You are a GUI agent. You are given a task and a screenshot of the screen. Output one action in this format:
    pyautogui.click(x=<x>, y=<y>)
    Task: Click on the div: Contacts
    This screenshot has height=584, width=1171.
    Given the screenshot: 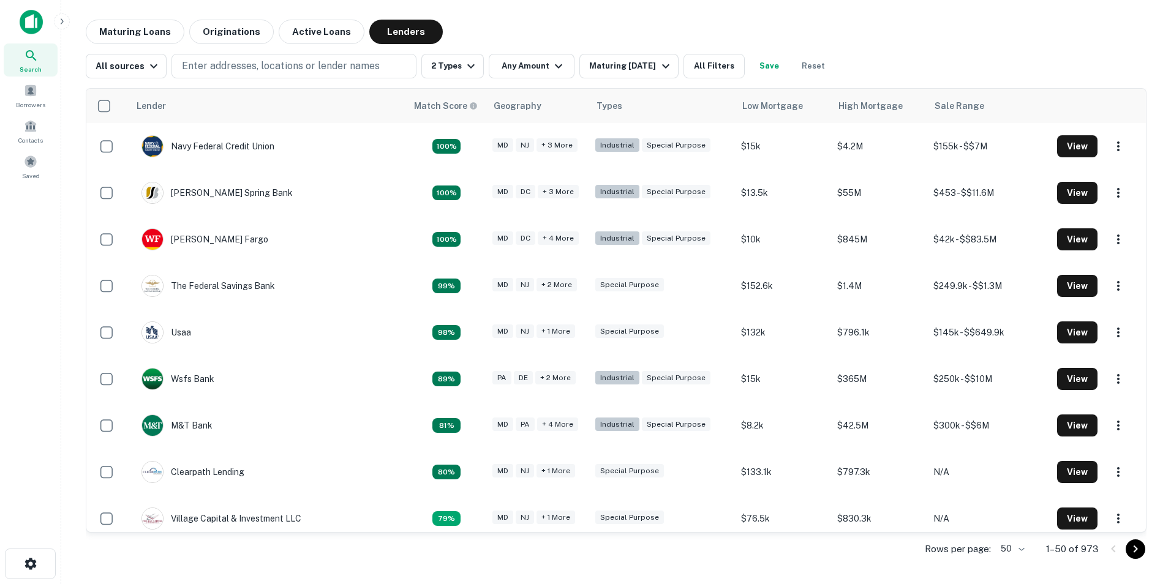 What is the action you would take?
    pyautogui.click(x=31, y=131)
    